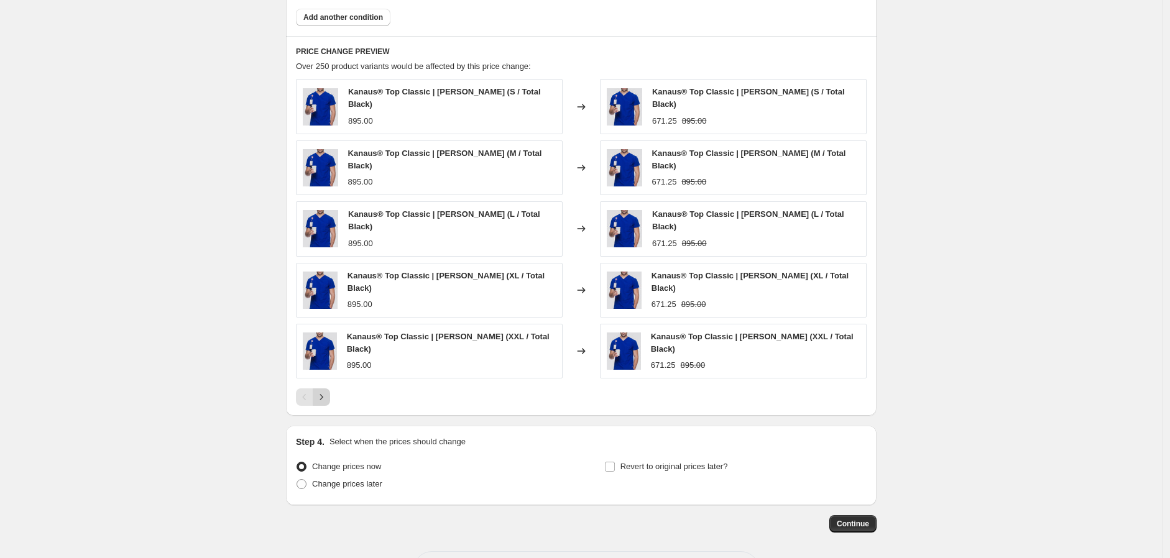  Describe the element at coordinates (853, 524) in the screenshot. I see `button: Continue` at that location.